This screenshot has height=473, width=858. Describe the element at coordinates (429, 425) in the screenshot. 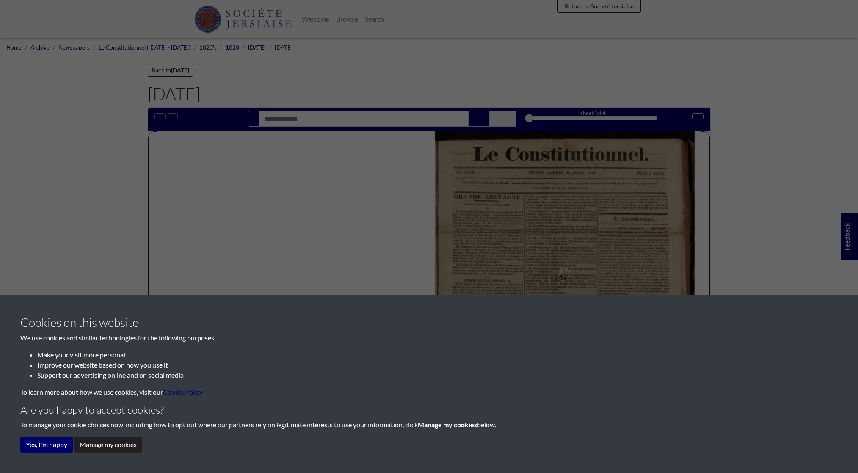

I see `p: To manage your cookie choices now, including how to opt out where our partners rely on legitimate...` at that location.